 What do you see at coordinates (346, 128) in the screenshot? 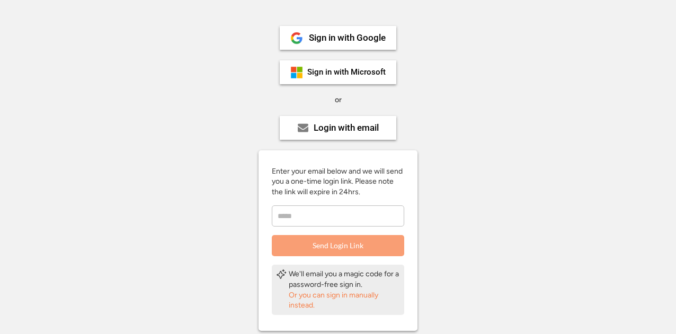
I see `div: Login with email` at bounding box center [346, 128].